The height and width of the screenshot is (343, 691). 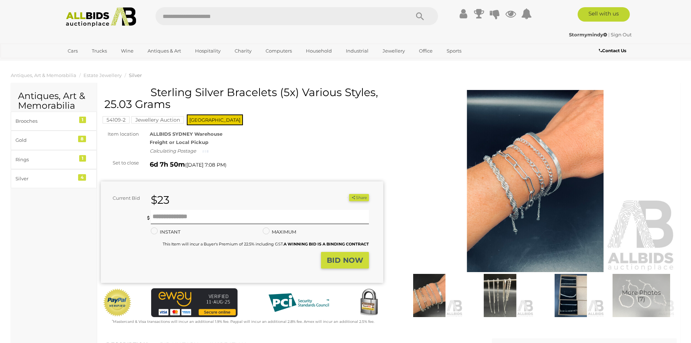 What do you see at coordinates (279, 232) in the screenshot?
I see `label: MAXIMUM` at bounding box center [279, 232].